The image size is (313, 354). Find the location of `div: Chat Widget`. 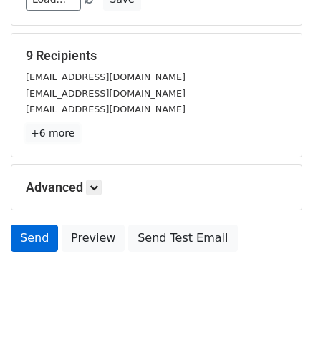

div: Chat Widget is located at coordinates (277, 320).